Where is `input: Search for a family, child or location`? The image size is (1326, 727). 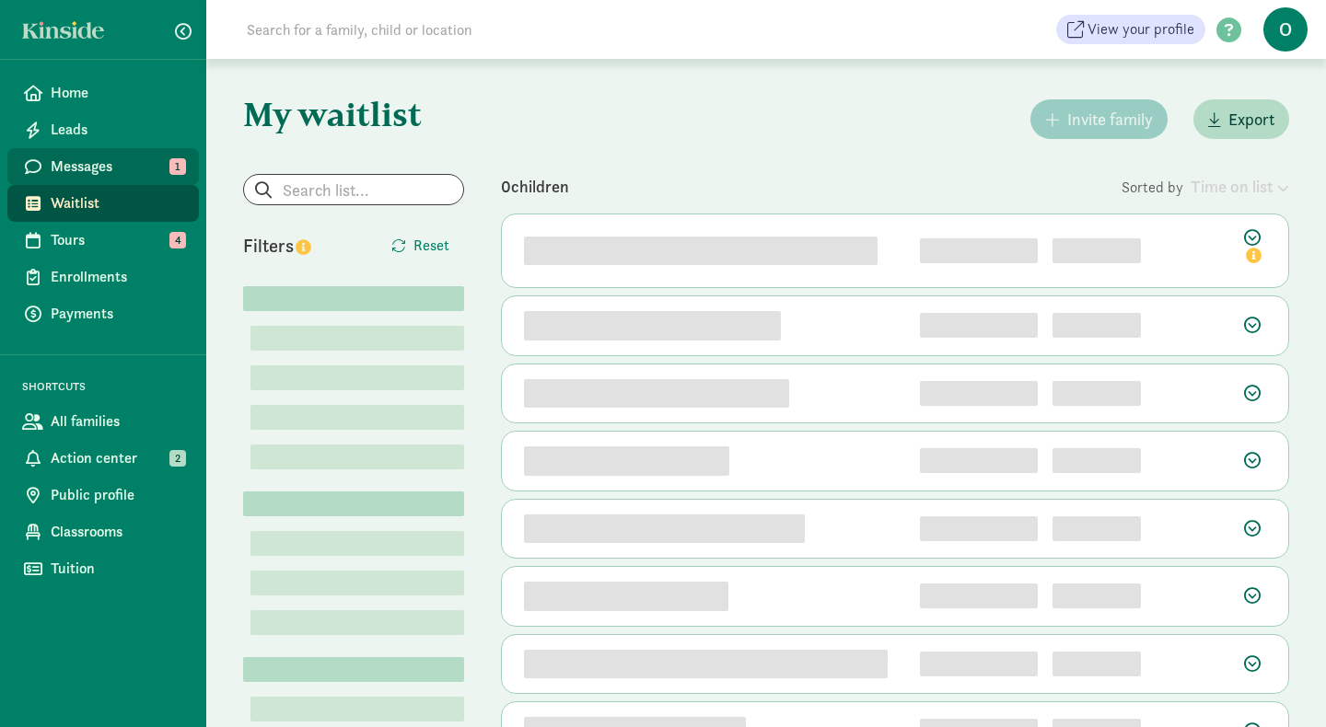
input: Search for a family, child or location is located at coordinates (493, 29).